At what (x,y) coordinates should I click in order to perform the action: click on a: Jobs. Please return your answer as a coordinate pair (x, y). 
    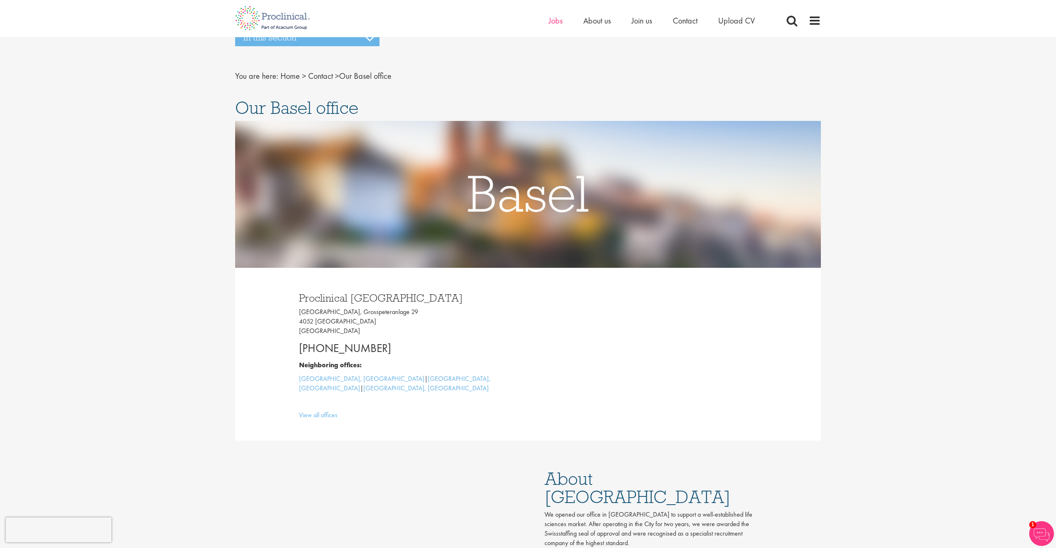
    Looking at the image, I should click on (556, 21).